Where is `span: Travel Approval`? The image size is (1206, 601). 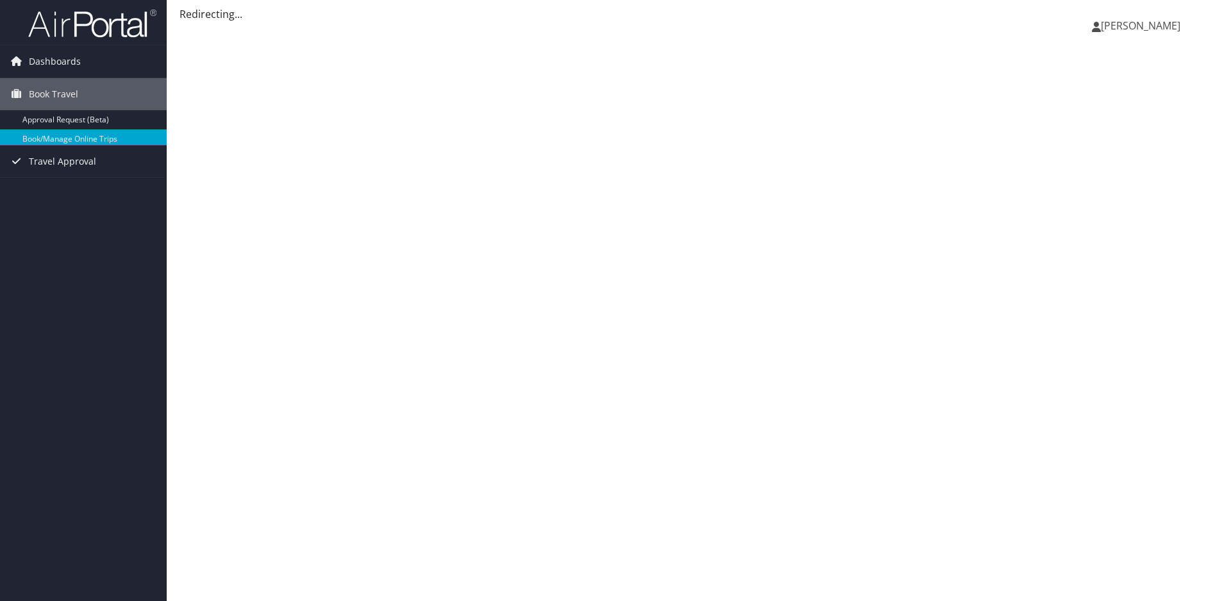 span: Travel Approval is located at coordinates (62, 162).